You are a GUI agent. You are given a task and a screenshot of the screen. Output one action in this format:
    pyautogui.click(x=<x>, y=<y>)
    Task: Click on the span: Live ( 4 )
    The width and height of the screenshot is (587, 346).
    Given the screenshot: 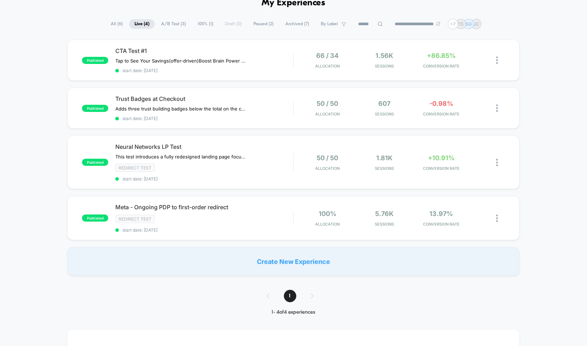 What is the action you would take?
    pyautogui.click(x=142, y=24)
    